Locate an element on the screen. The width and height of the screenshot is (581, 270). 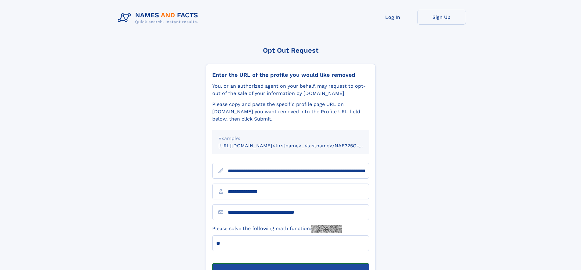
div: You, or an authorized agent on your behalf, may request to opt-out of the sale of your informatio... is located at coordinates (290, 90).